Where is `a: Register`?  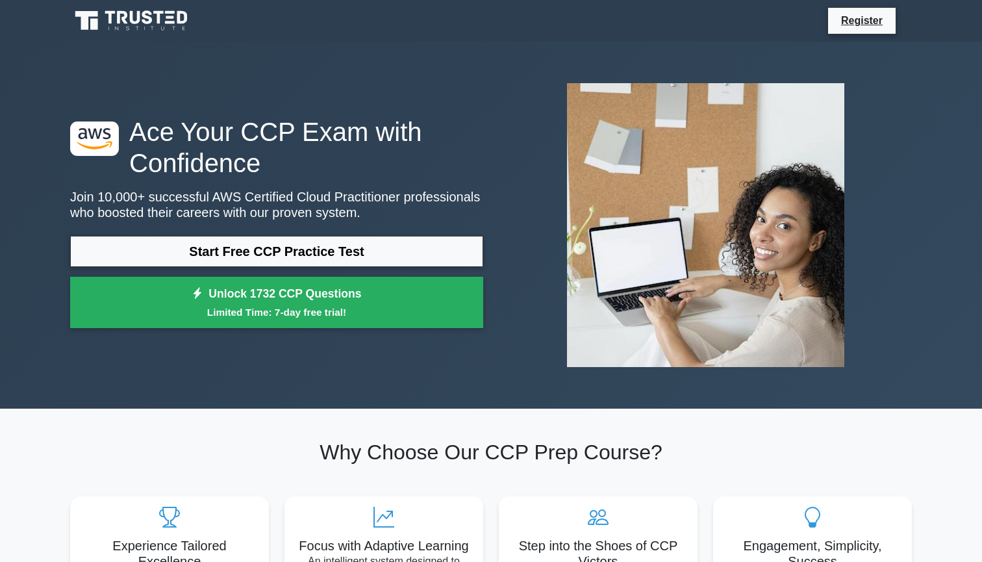 a: Register is located at coordinates (862, 20).